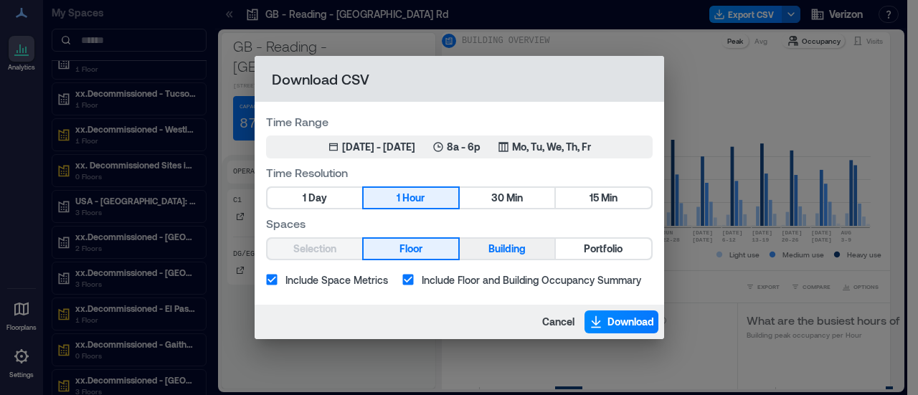 This screenshot has width=918, height=395. I want to click on span: Day, so click(318, 198).